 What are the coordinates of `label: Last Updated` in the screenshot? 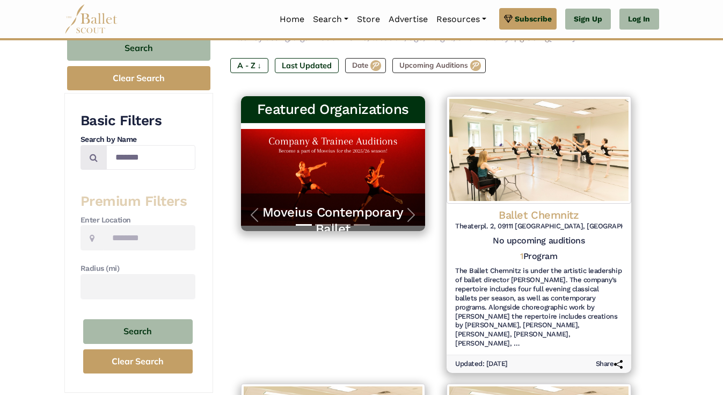 It's located at (307, 66).